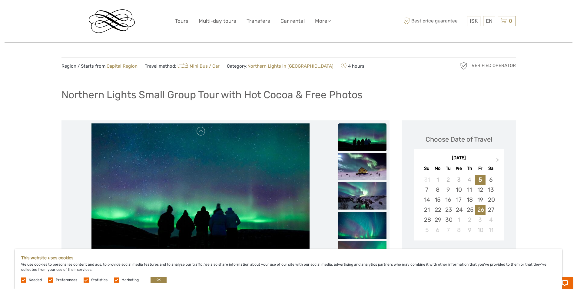  I want to click on a: Mini Bus / Car, so click(198, 66).